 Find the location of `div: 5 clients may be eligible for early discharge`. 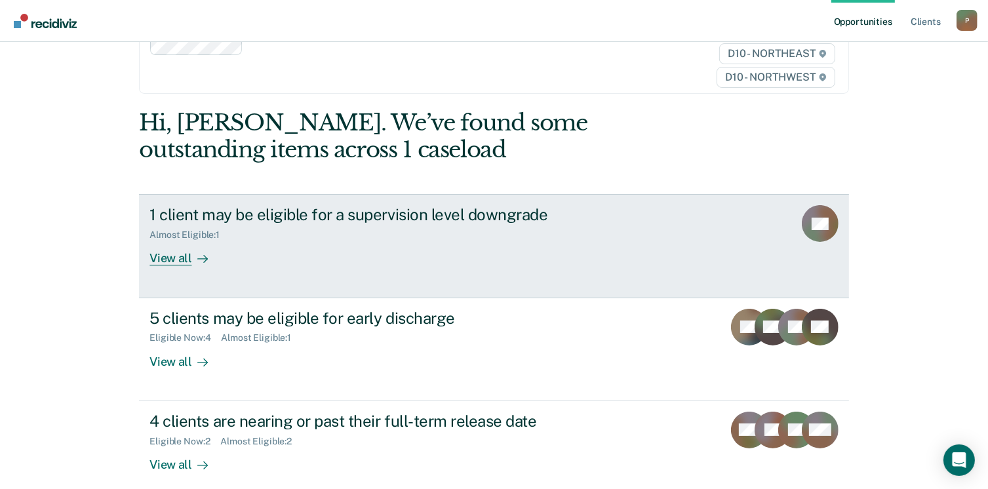

div: 5 clients may be eligible for early discharge is located at coordinates (380, 318).